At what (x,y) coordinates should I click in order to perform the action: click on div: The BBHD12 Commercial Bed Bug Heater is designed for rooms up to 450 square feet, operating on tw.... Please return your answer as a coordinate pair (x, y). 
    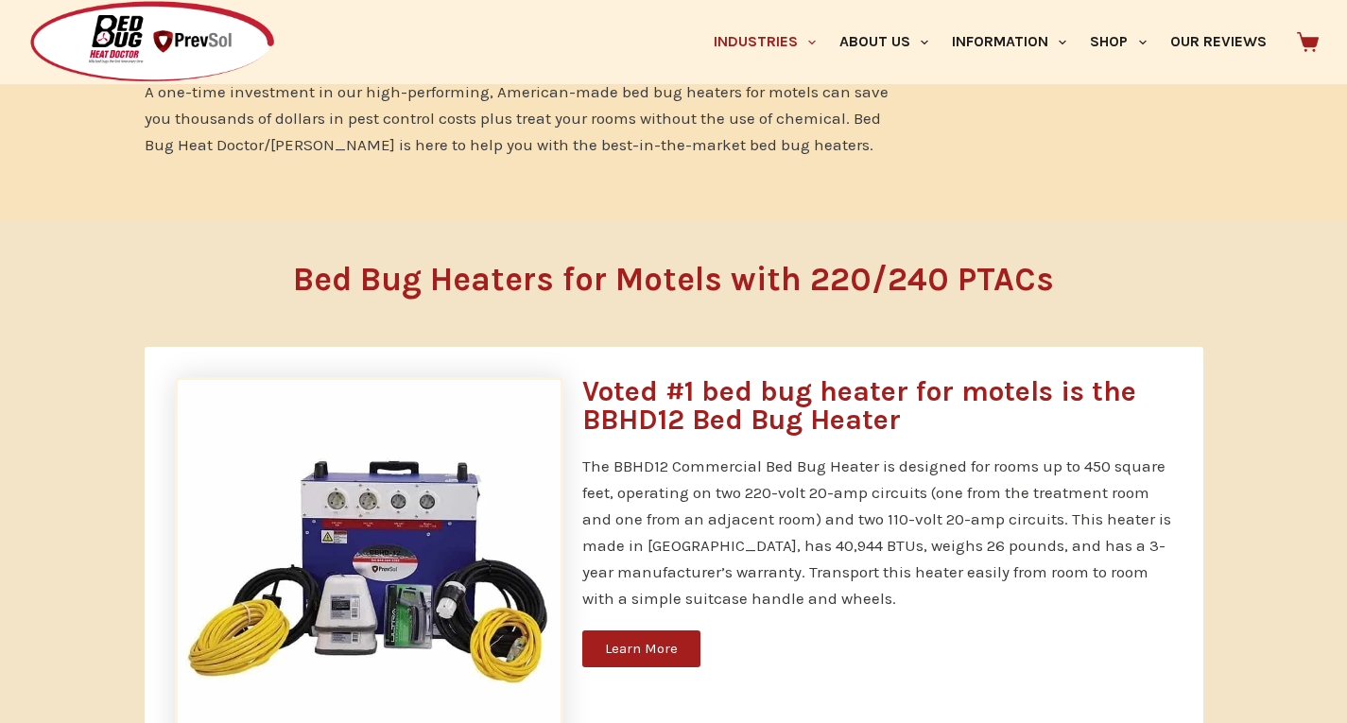
    Looking at the image, I should click on (877, 532).